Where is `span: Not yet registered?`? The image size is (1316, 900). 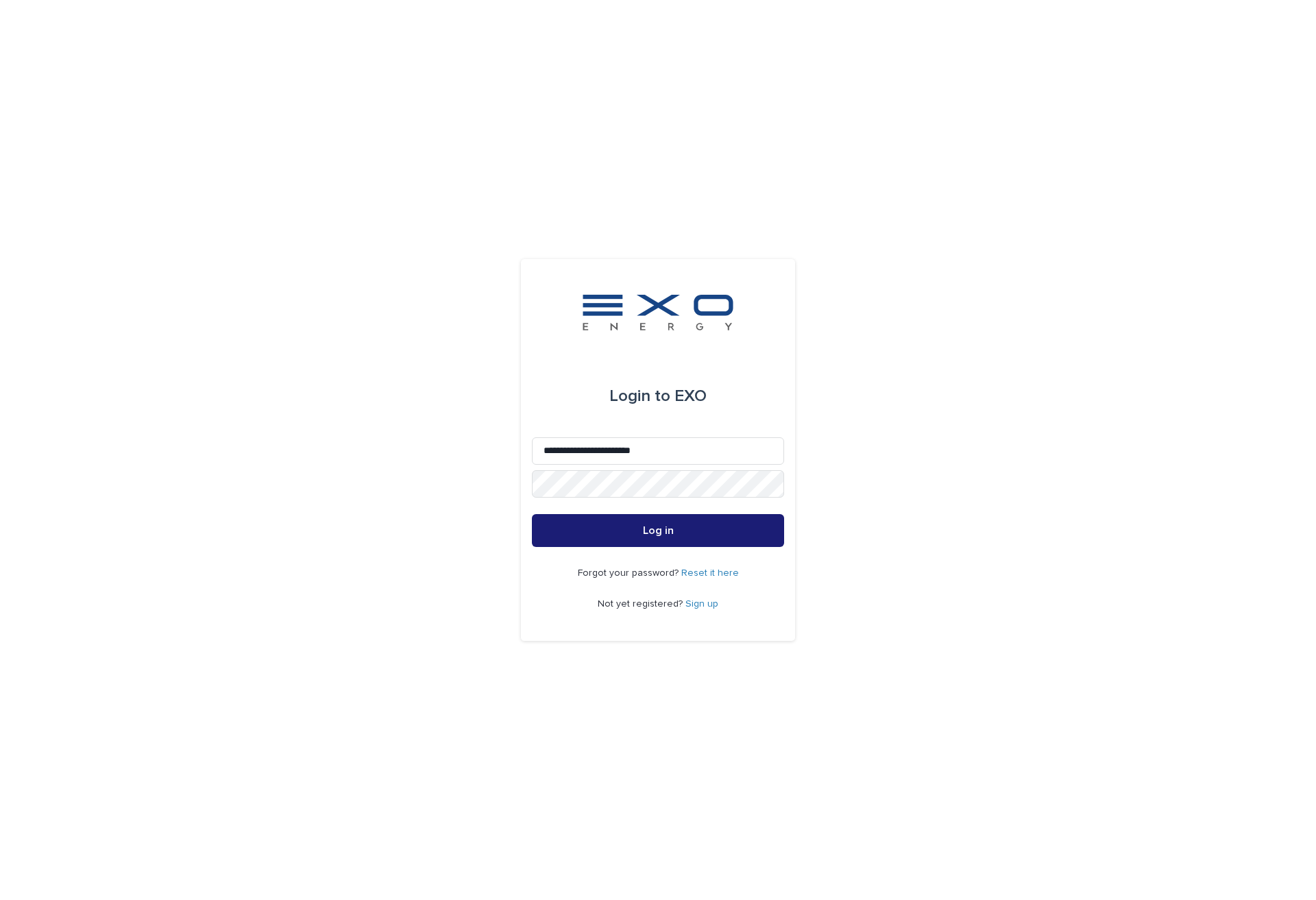
span: Not yet registered? is located at coordinates (642, 604).